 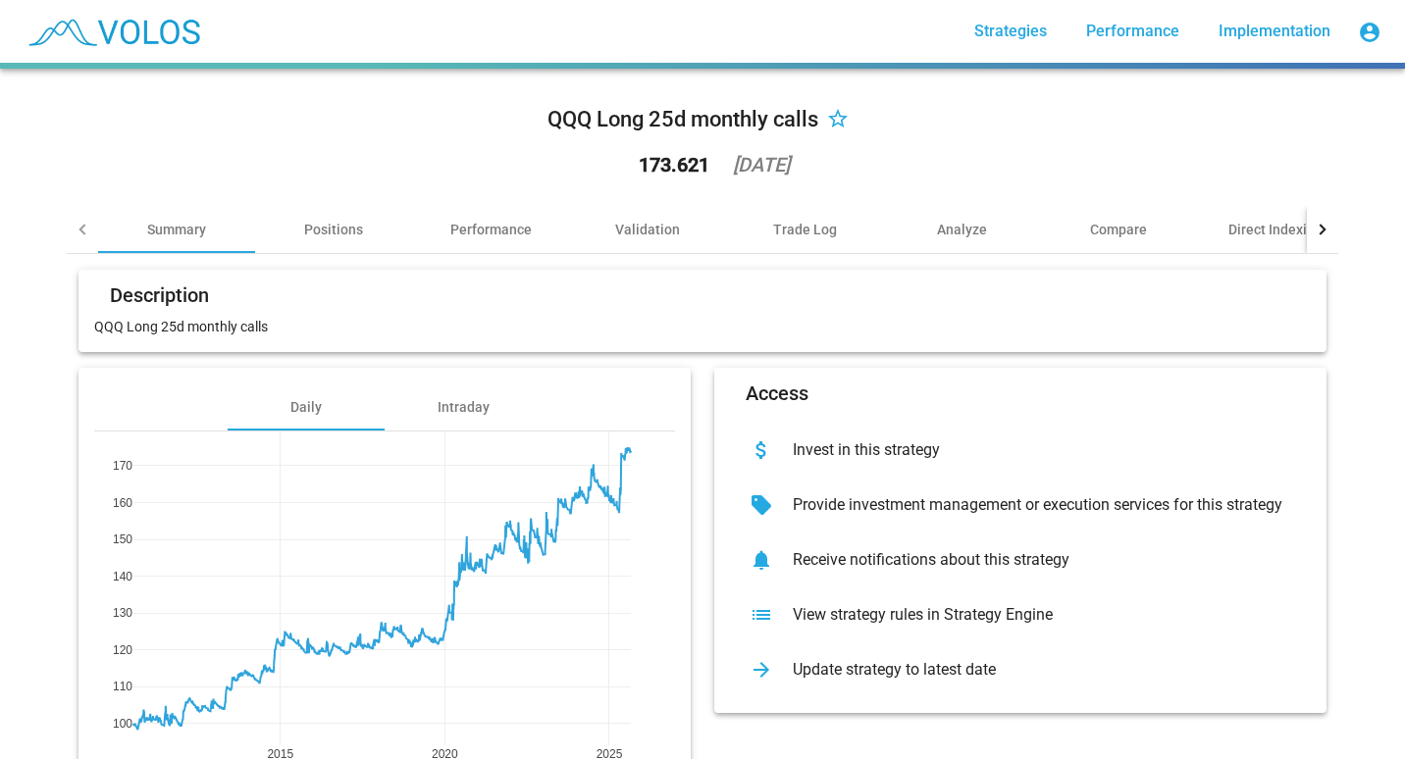 I want to click on mat-icon: account_circle, so click(x=1370, y=32).